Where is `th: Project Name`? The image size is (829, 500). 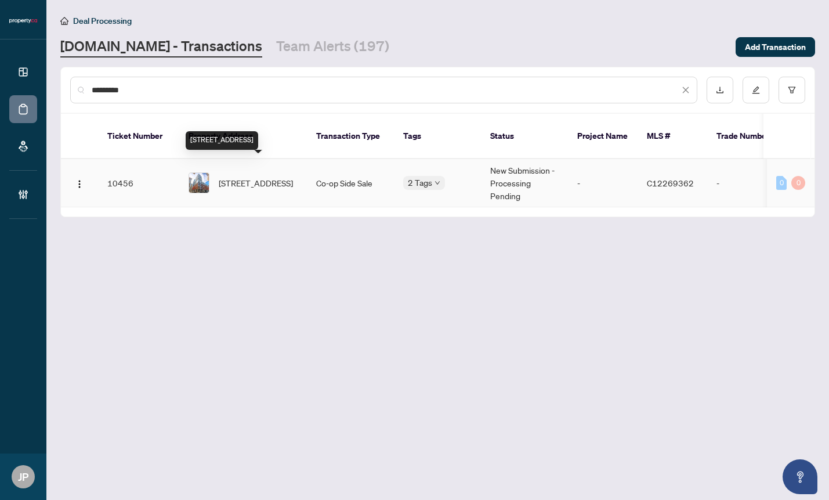
th: Project Name is located at coordinates (603, 136).